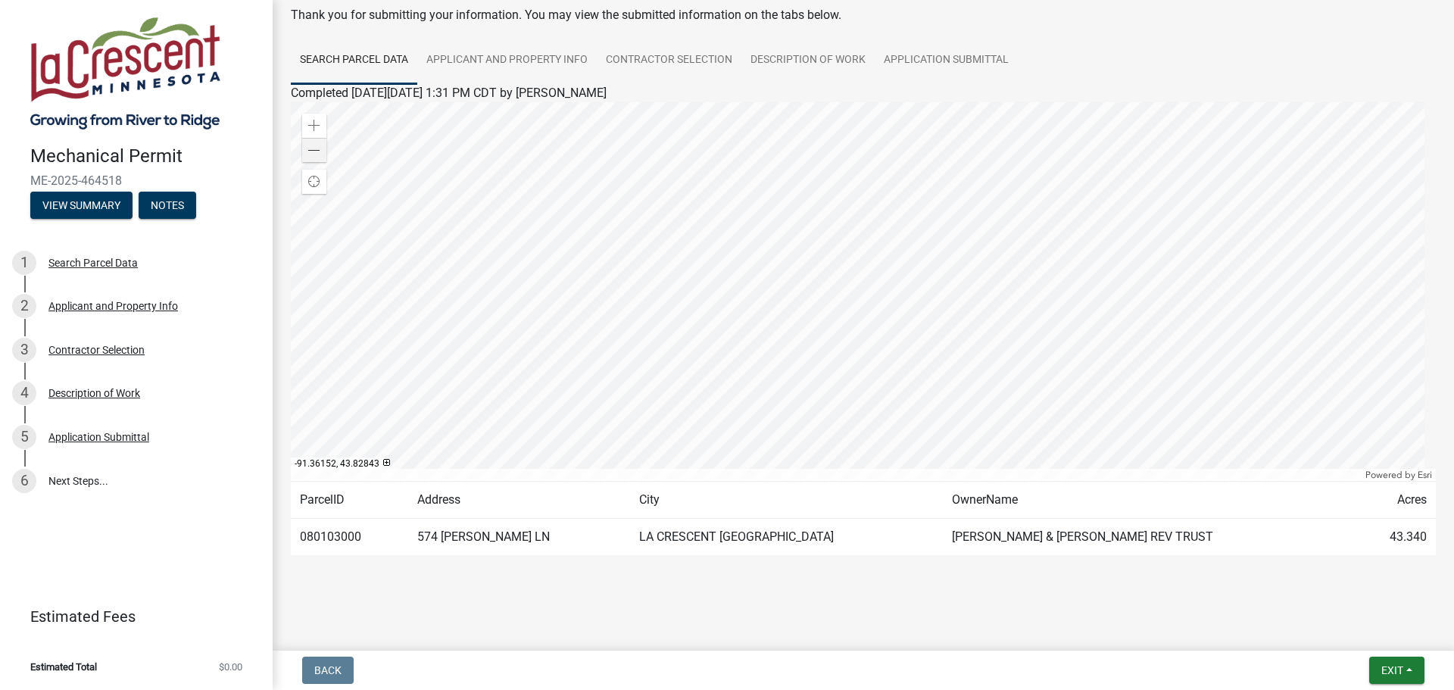  Describe the element at coordinates (98, 437) in the screenshot. I see `div: Application Submittal` at that location.